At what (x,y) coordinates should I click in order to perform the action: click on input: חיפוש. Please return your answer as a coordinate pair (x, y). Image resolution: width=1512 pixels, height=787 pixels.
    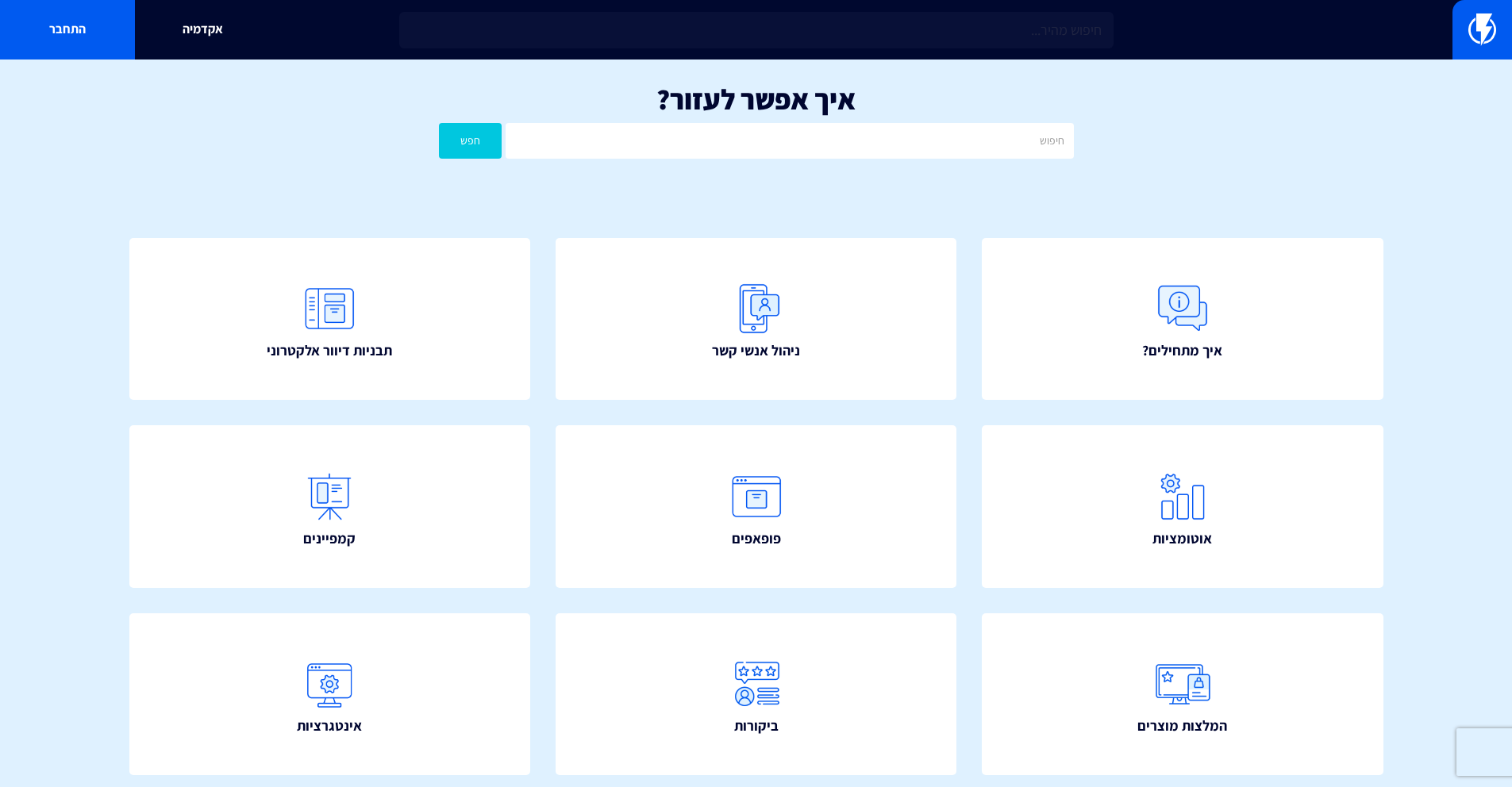
    Looking at the image, I should click on (788, 140).